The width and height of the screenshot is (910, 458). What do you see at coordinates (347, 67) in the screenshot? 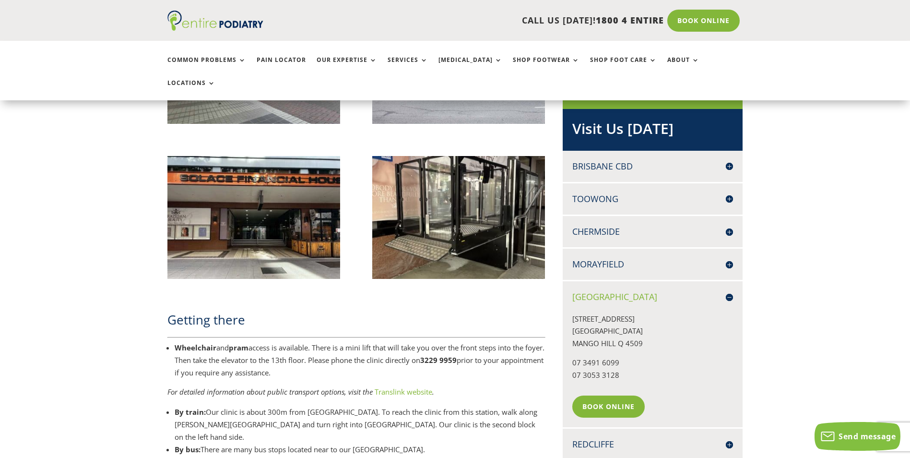
I see `a: Our Expertise` at bounding box center [347, 67].